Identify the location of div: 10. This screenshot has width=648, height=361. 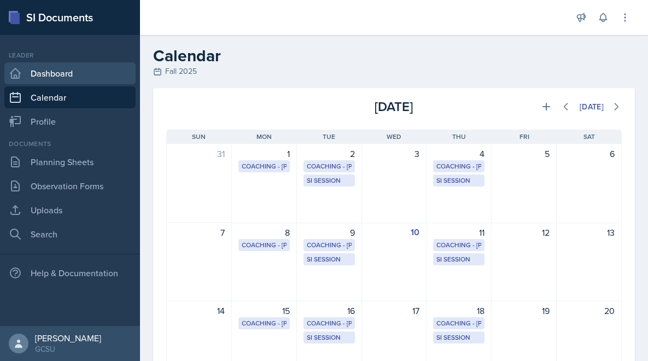
(394, 232).